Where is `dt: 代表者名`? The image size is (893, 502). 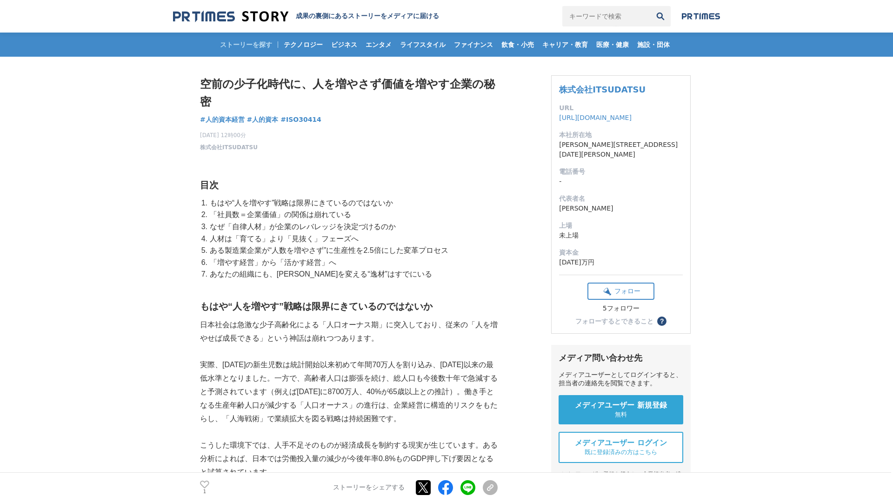 dt: 代表者名 is located at coordinates (621, 199).